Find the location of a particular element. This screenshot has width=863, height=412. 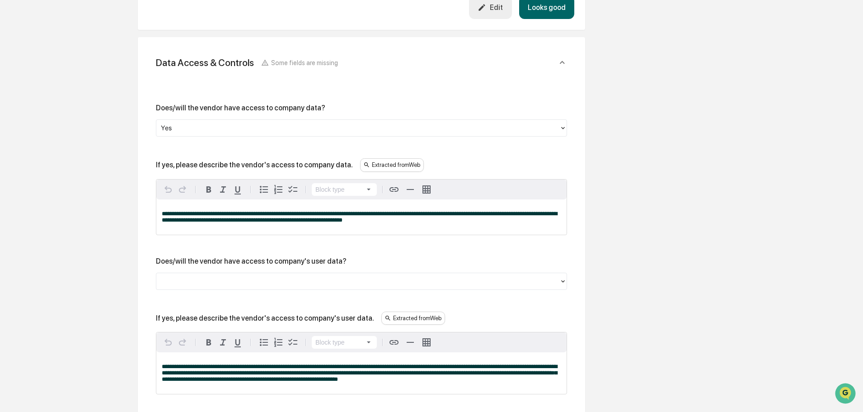

span: Preclearance is located at coordinates (38, 118).